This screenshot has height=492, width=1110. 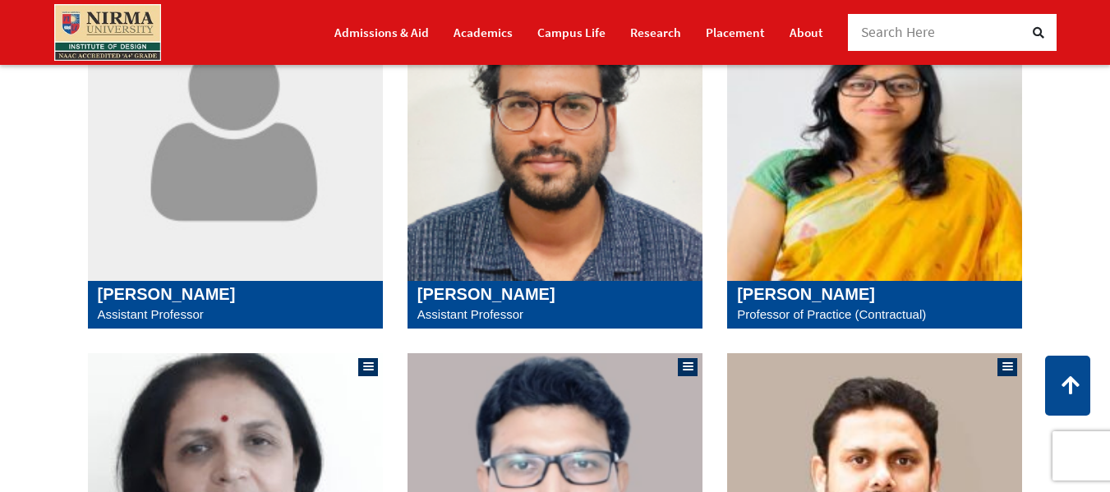 What do you see at coordinates (735, 32) in the screenshot?
I see `a: Placement` at bounding box center [735, 32].